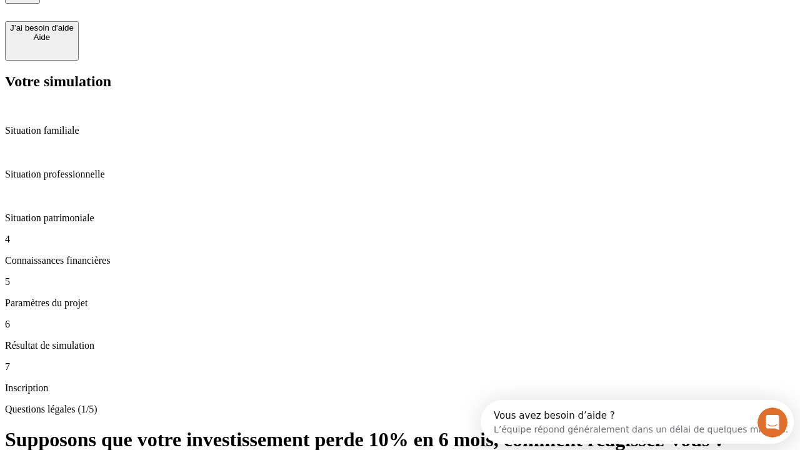 Image resolution: width=800 pixels, height=450 pixels. Describe the element at coordinates (400, 325) in the screenshot. I see `p: 6` at that location.